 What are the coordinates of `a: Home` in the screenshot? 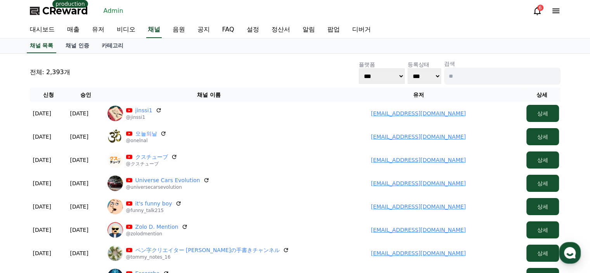 It's located at (27, 218).